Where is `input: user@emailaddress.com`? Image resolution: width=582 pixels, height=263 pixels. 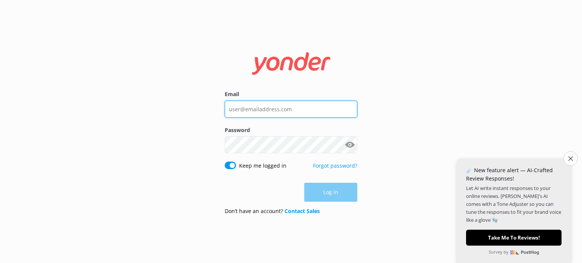
input: user@emailaddress.com is located at coordinates (291, 109).